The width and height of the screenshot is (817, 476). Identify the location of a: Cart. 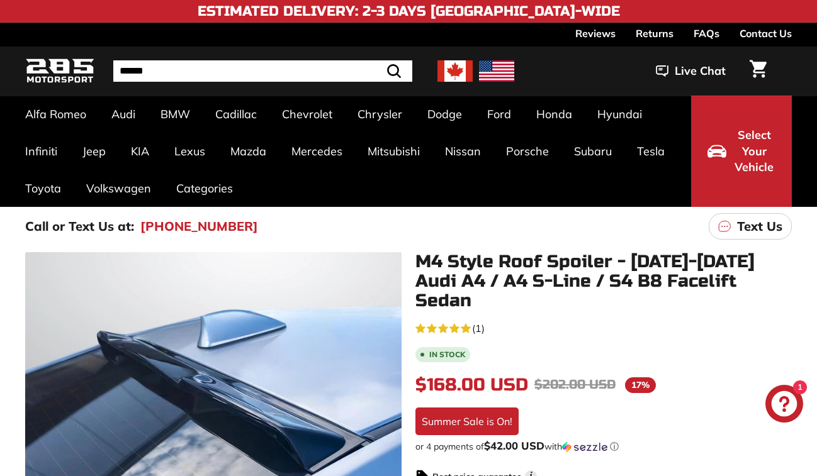
(757, 71).